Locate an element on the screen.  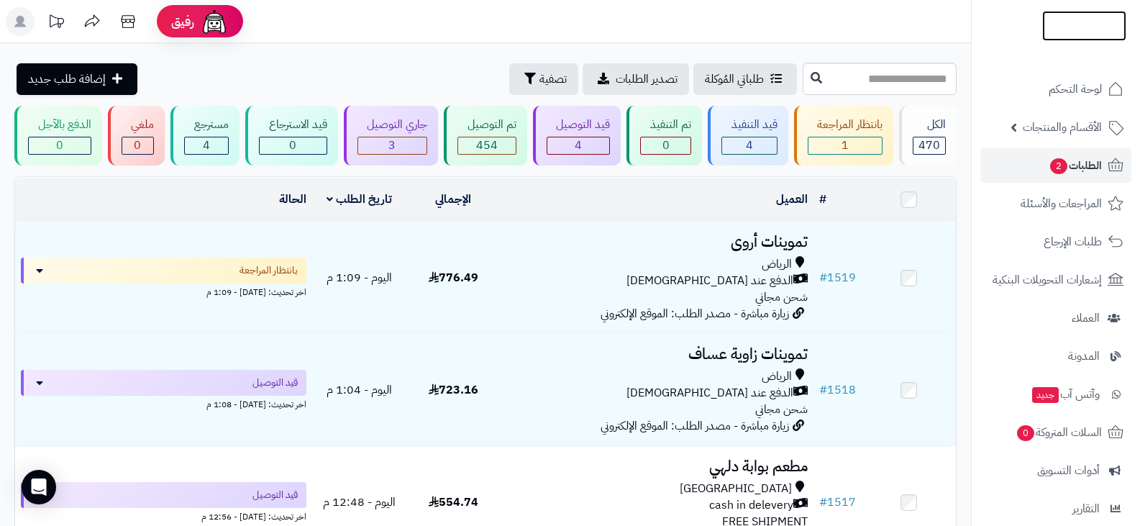
span: الأقسام والمنتجات is located at coordinates (1062, 127).